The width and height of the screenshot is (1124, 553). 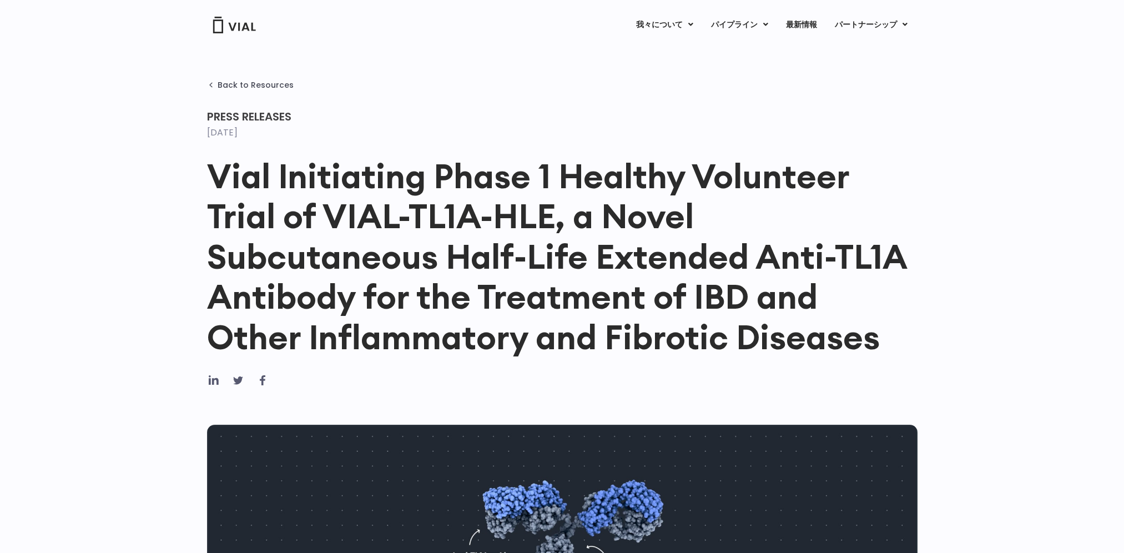 I want to click on span: Press Releases, so click(x=249, y=117).